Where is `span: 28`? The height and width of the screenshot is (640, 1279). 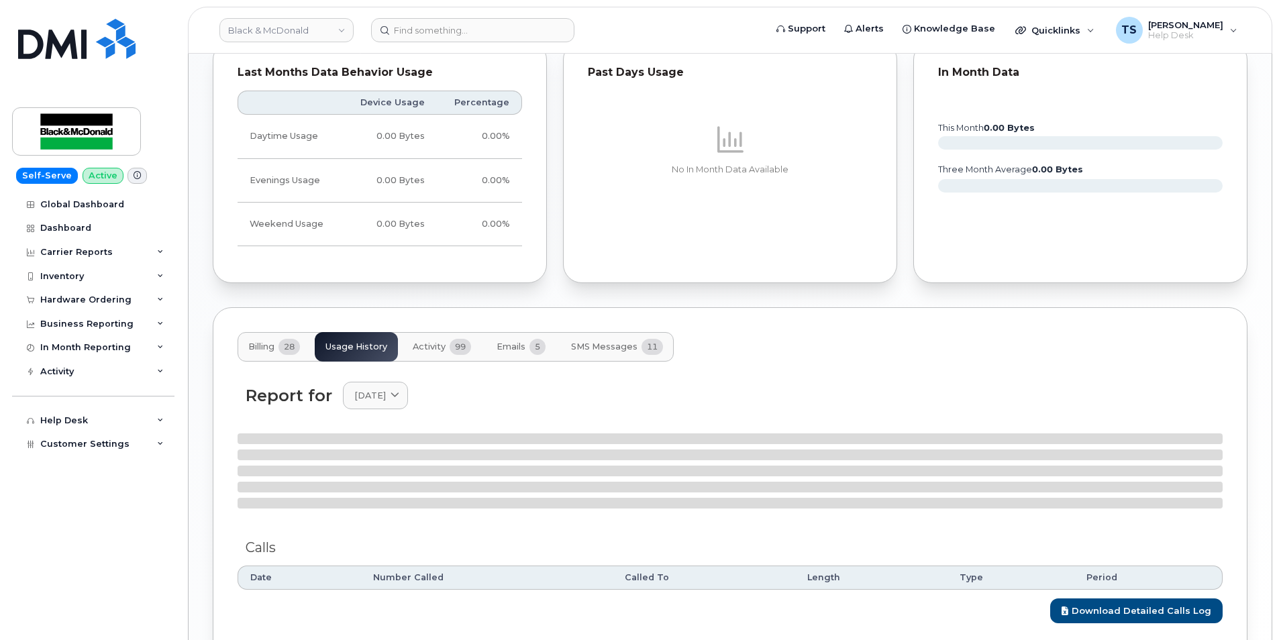
span: 28 is located at coordinates (289, 347).